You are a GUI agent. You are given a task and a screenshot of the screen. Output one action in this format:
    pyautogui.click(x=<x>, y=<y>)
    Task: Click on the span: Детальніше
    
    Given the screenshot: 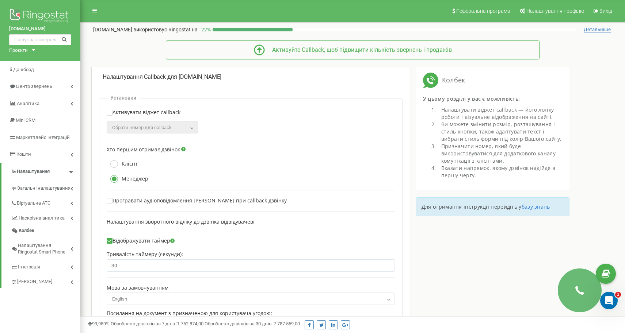 What is the action you would take?
    pyautogui.click(x=597, y=30)
    